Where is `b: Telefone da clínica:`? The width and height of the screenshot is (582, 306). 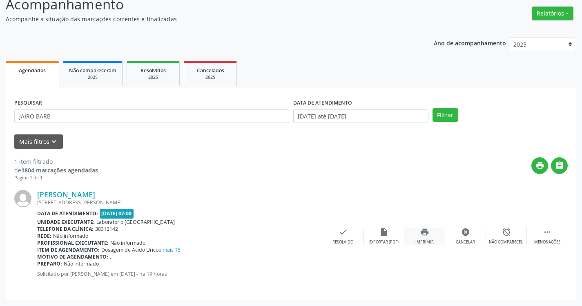
b: Telefone da clínica: is located at coordinates (65, 229).